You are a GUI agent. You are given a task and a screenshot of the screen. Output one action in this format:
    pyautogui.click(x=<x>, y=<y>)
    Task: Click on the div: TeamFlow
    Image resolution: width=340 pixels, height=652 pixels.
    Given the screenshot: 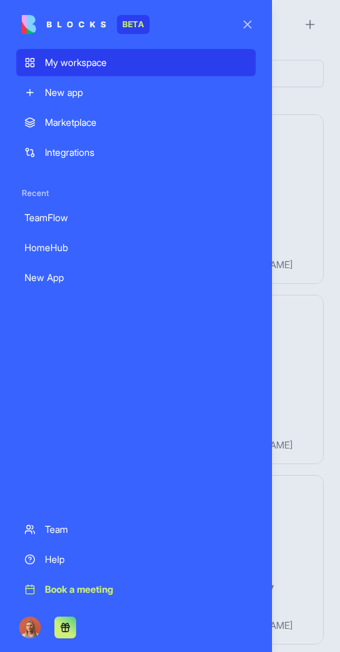 What is the action you would take?
    pyautogui.click(x=136, y=218)
    